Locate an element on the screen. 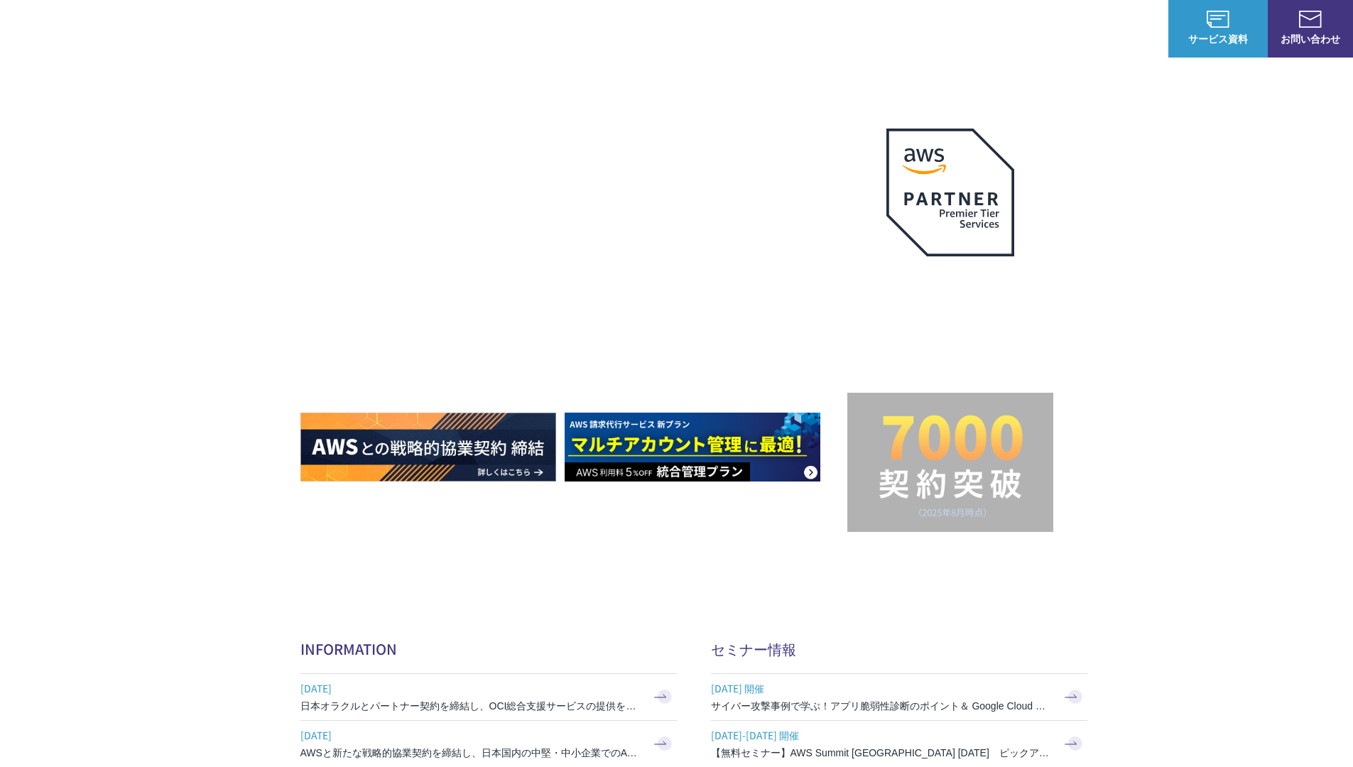  h2: INFORMATION is located at coordinates (489, 648).